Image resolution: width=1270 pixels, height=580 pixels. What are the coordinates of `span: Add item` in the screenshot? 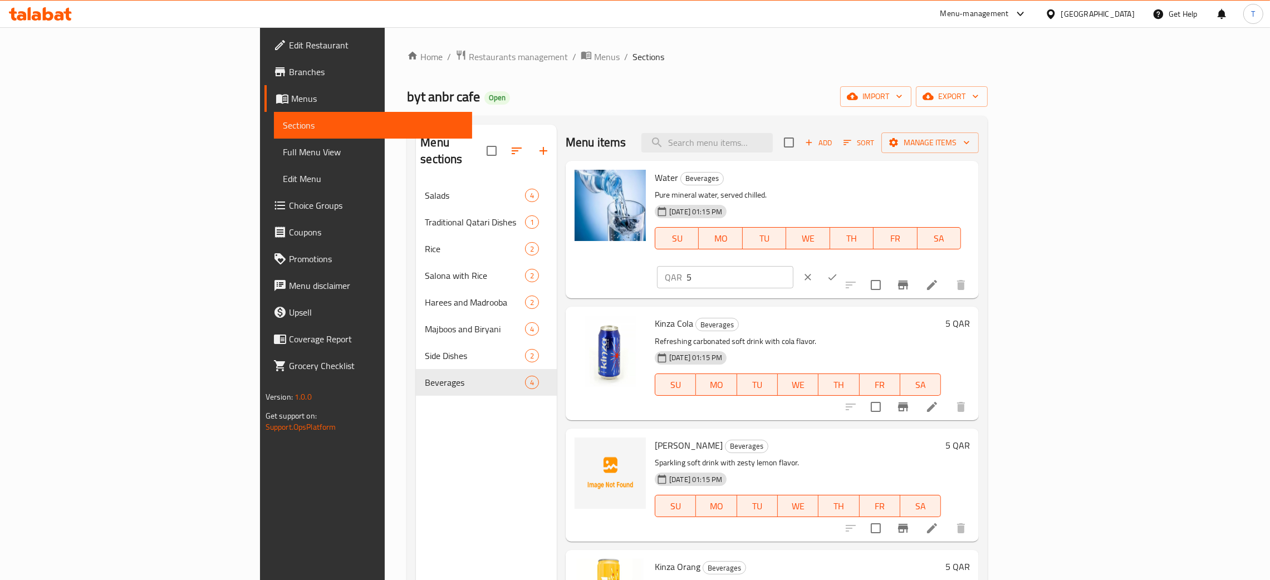 It's located at (818, 143).